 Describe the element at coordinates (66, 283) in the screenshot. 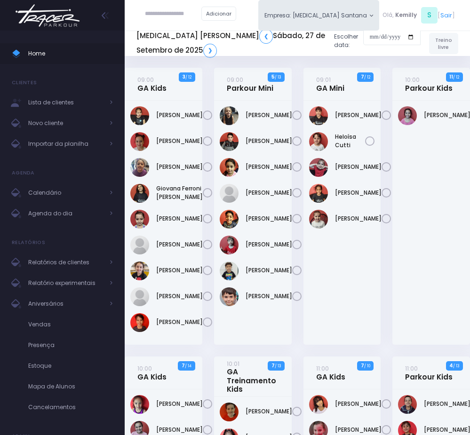

I see `span: Relatório experimentais` at that location.